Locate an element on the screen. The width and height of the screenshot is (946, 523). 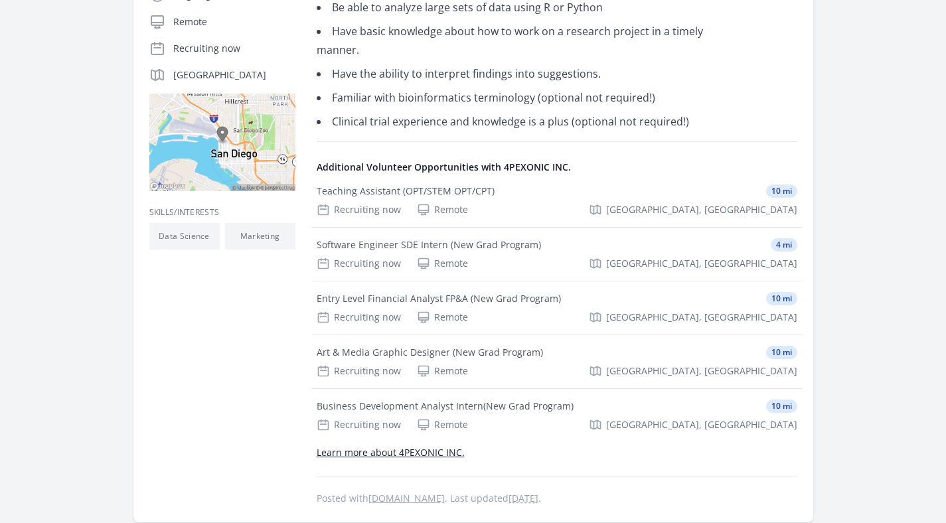
div: Software Engineer SDE Intern (New Grad Program) is located at coordinates (429, 245).